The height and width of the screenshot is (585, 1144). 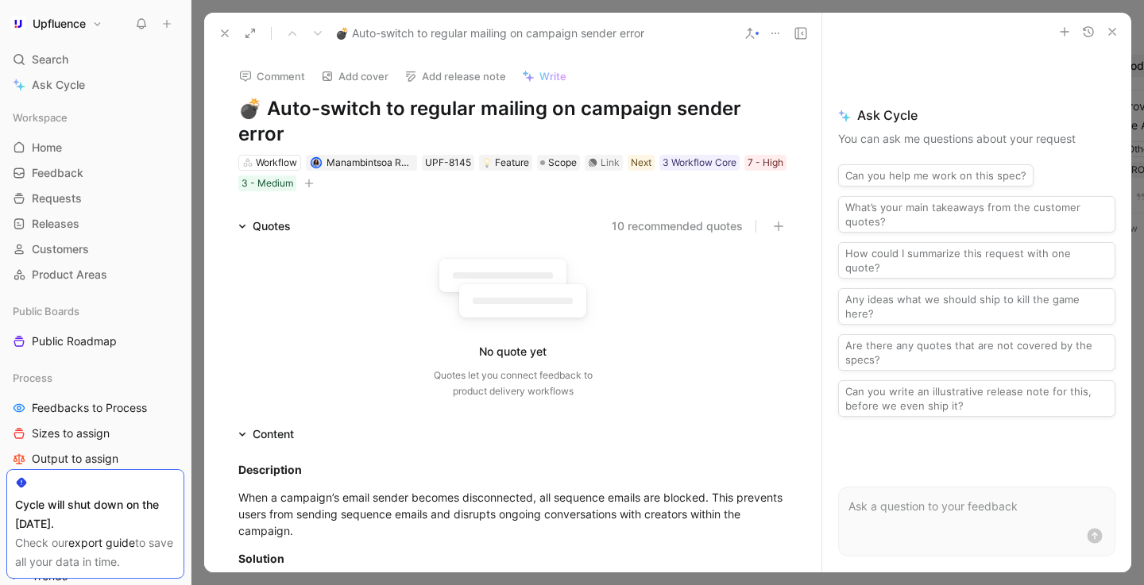 What do you see at coordinates (95, 459) in the screenshot?
I see `a: Output to assign` at bounding box center [95, 459].